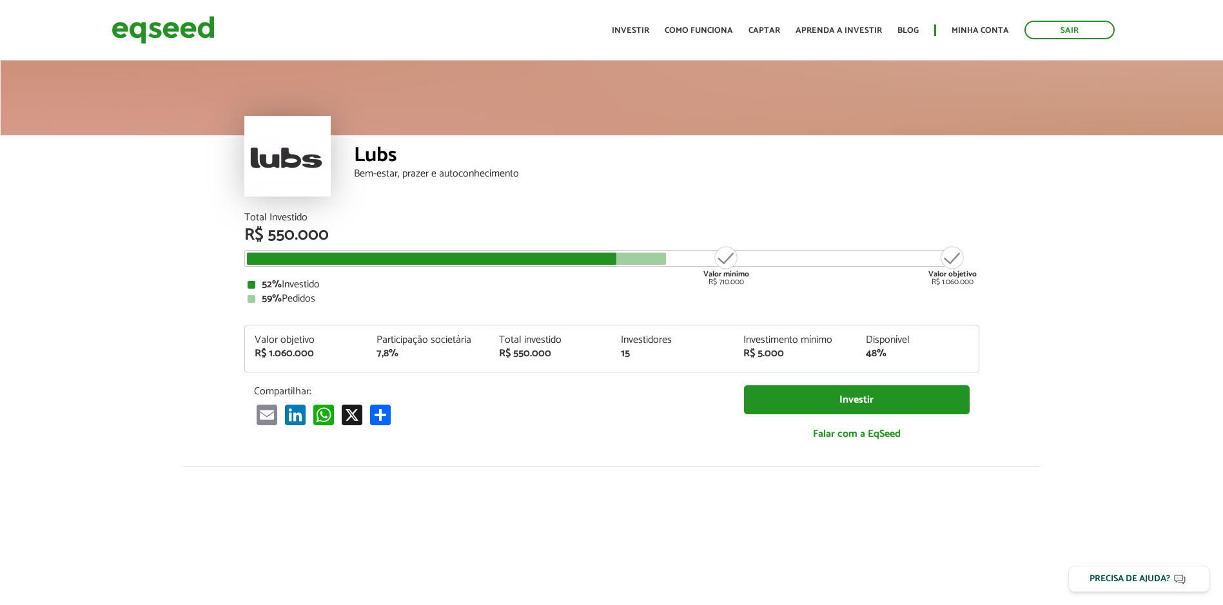 This screenshot has width=1223, height=605. Describe the element at coordinates (666, 174) in the screenshot. I see `div: Bem-estar, prazer e autoconhecimento` at that location.